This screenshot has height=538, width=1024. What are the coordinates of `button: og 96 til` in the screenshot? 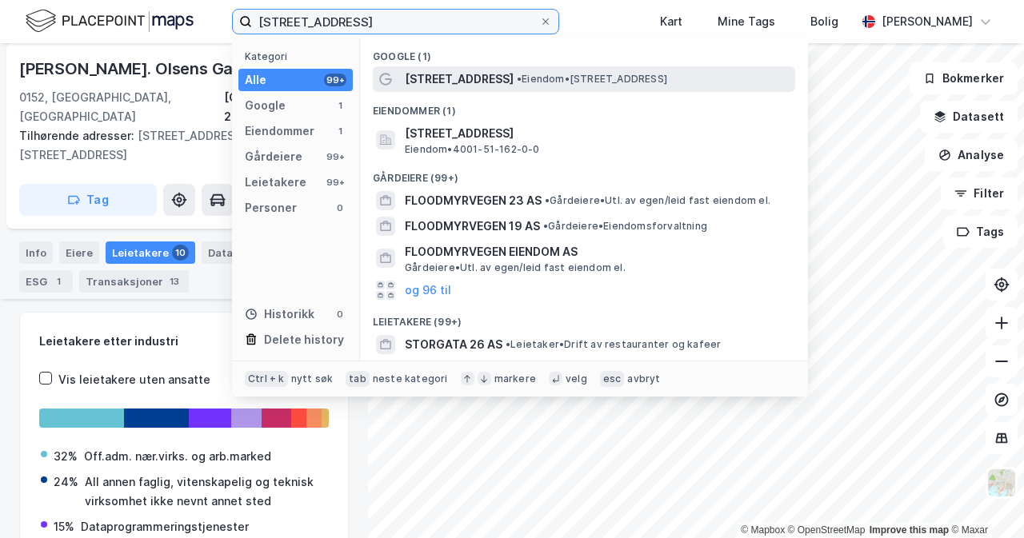 It's located at (428, 290).